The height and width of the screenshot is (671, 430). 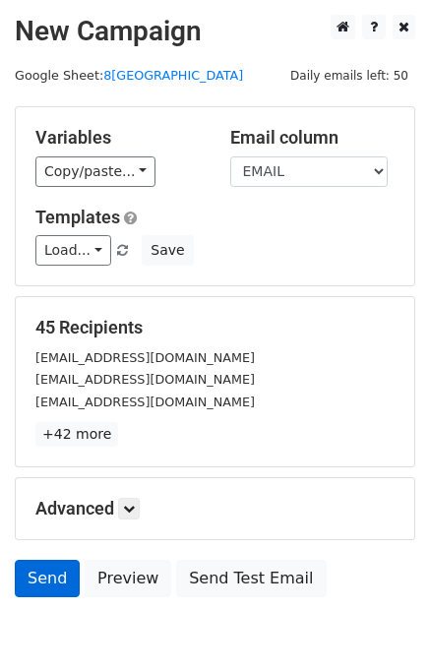 I want to click on h5: 45 Recipients, so click(x=215, y=328).